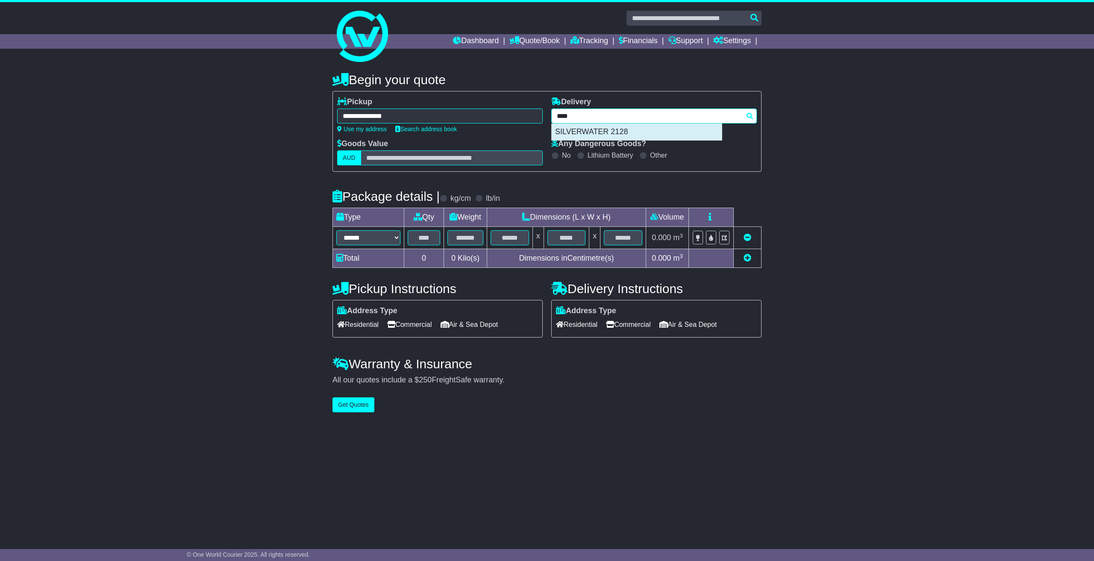 This screenshot has height=561, width=1094. I want to click on typeahead: Please provide city, so click(654, 116).